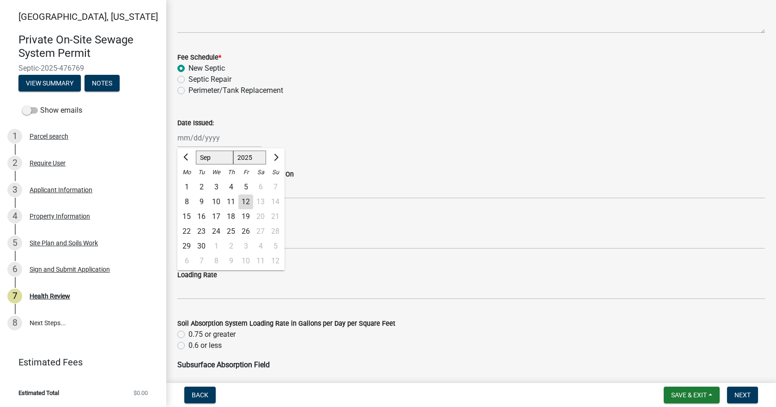 The width and height of the screenshot is (776, 407). I want to click on strong: Subsurface Absorption Field, so click(224, 364).